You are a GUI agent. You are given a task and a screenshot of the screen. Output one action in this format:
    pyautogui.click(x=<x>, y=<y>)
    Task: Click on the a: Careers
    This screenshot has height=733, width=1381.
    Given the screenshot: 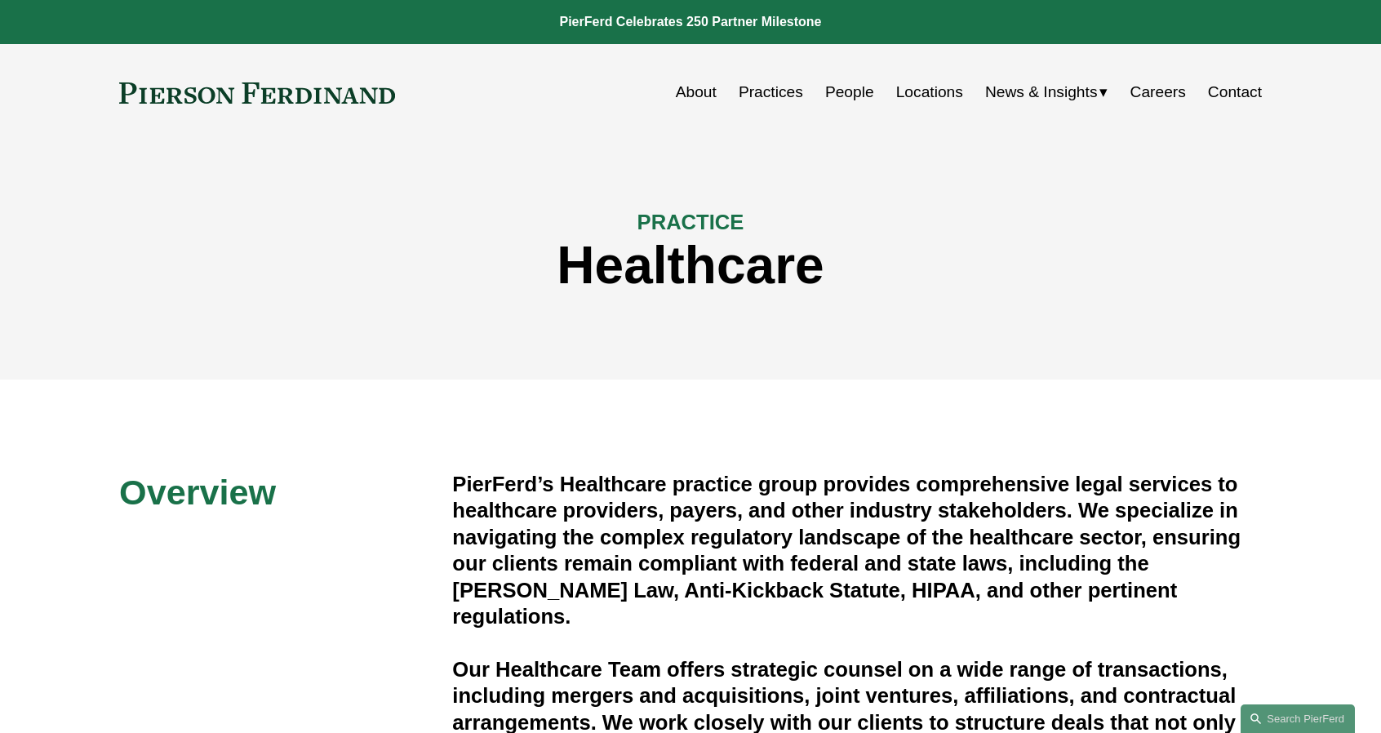 What is the action you would take?
    pyautogui.click(x=1159, y=92)
    